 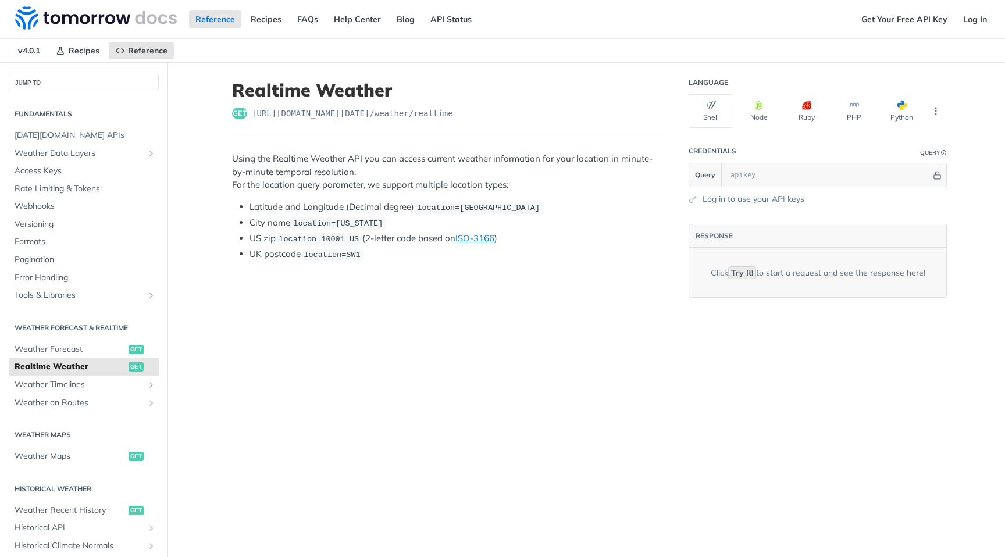 I want to click on span: Historical Climate Normals, so click(x=79, y=546).